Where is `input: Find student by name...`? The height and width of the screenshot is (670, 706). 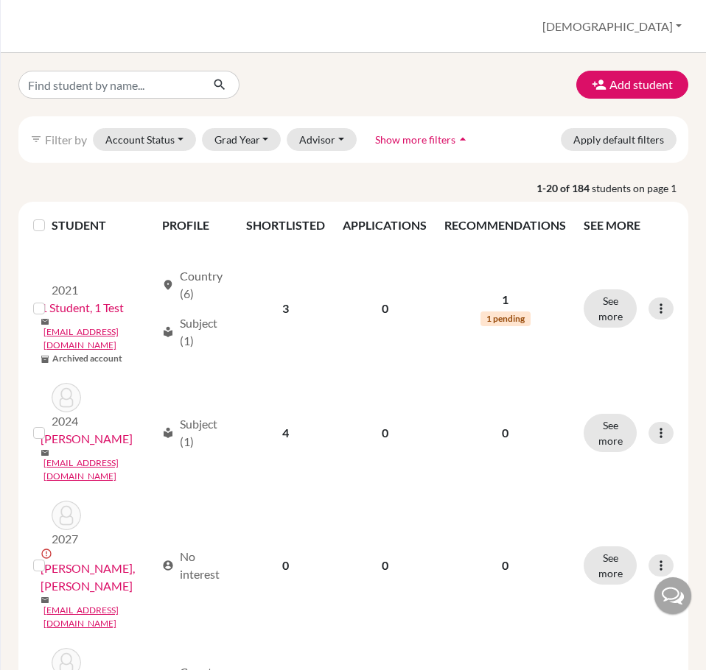 input: Find student by name... is located at coordinates (110, 85).